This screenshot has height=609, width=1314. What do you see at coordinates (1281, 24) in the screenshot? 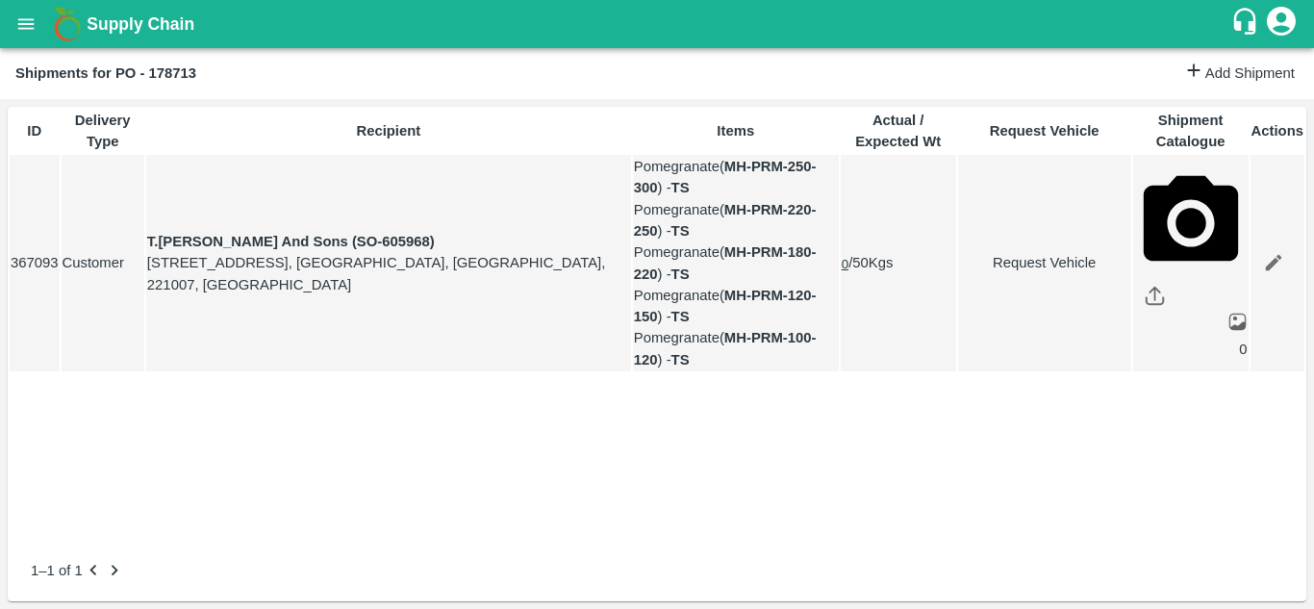
I see `div: account of current user` at bounding box center [1281, 24].